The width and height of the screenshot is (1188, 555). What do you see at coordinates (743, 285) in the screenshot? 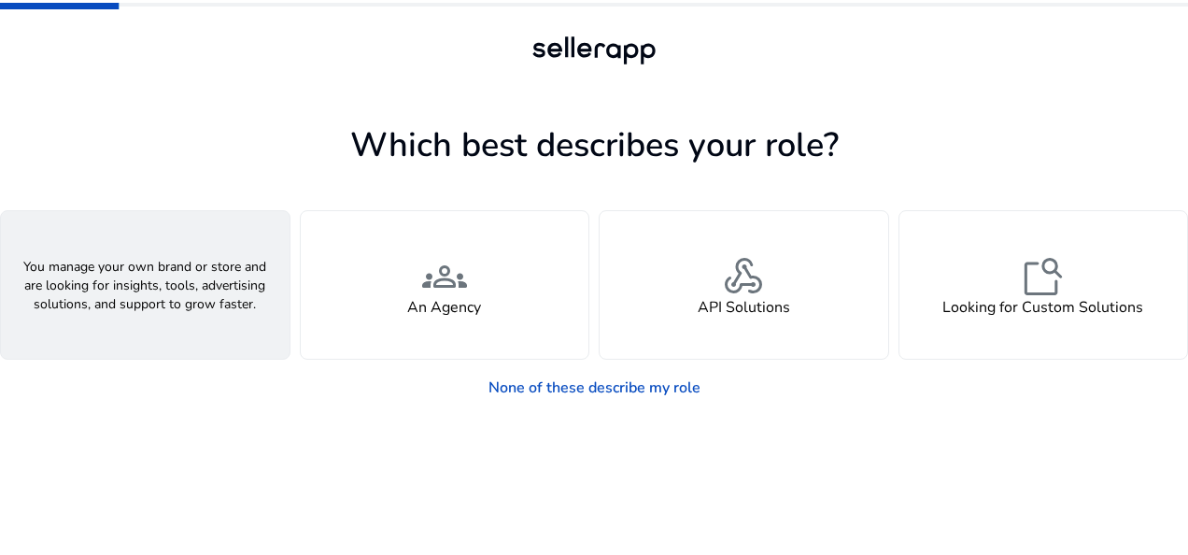
I see `button: webhookAPI Solutions` at bounding box center [743, 285].